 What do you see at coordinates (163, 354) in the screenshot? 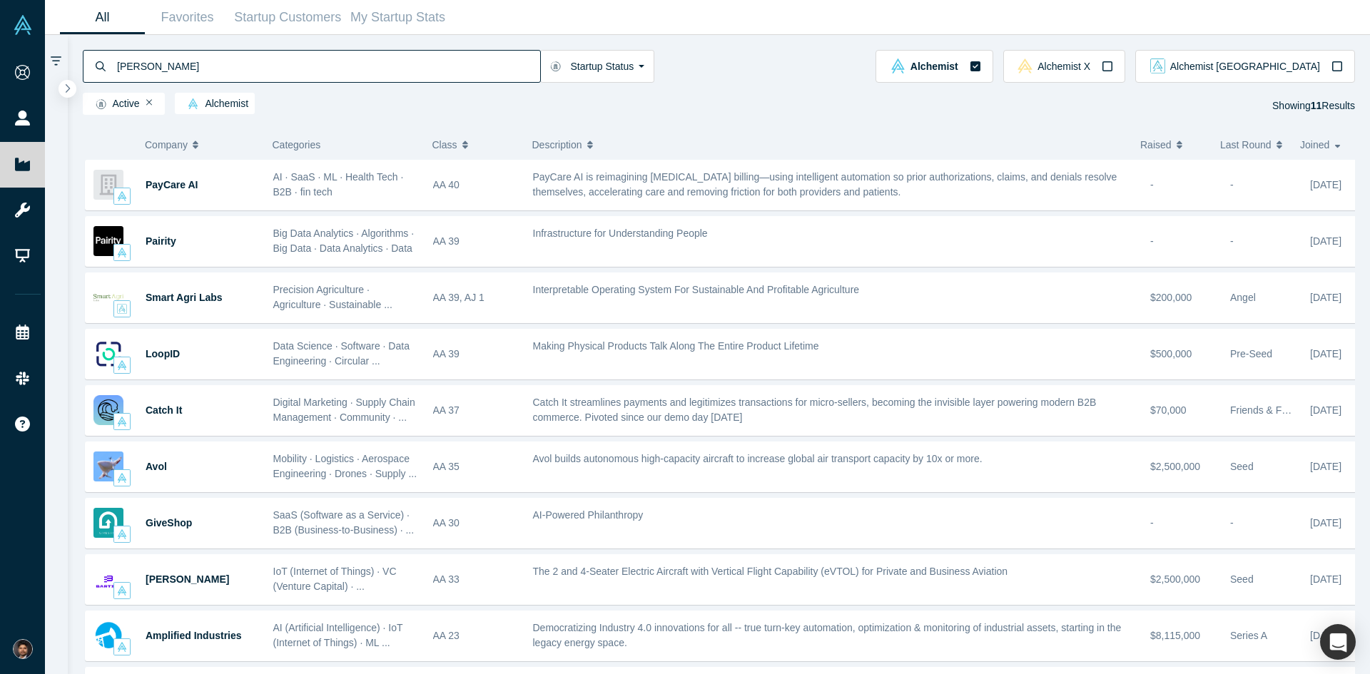
I see `a: LoopID` at bounding box center [163, 354].